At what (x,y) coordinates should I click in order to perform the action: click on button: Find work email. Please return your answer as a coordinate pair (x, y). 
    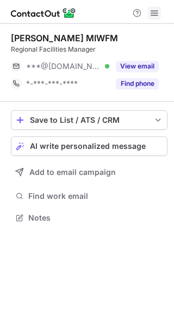
    Looking at the image, I should click on (89, 196).